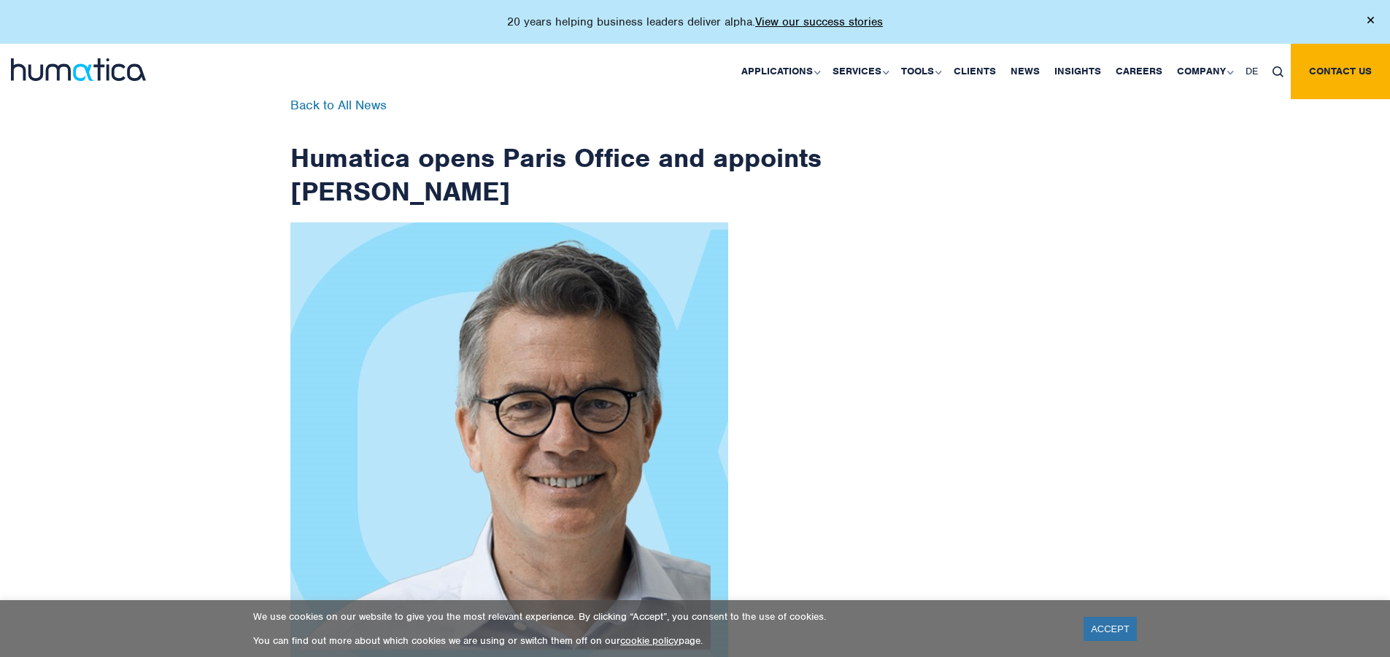 Image resolution: width=1390 pixels, height=657 pixels. Describe the element at coordinates (1251, 72) in the screenshot. I see `a: DE` at that location.